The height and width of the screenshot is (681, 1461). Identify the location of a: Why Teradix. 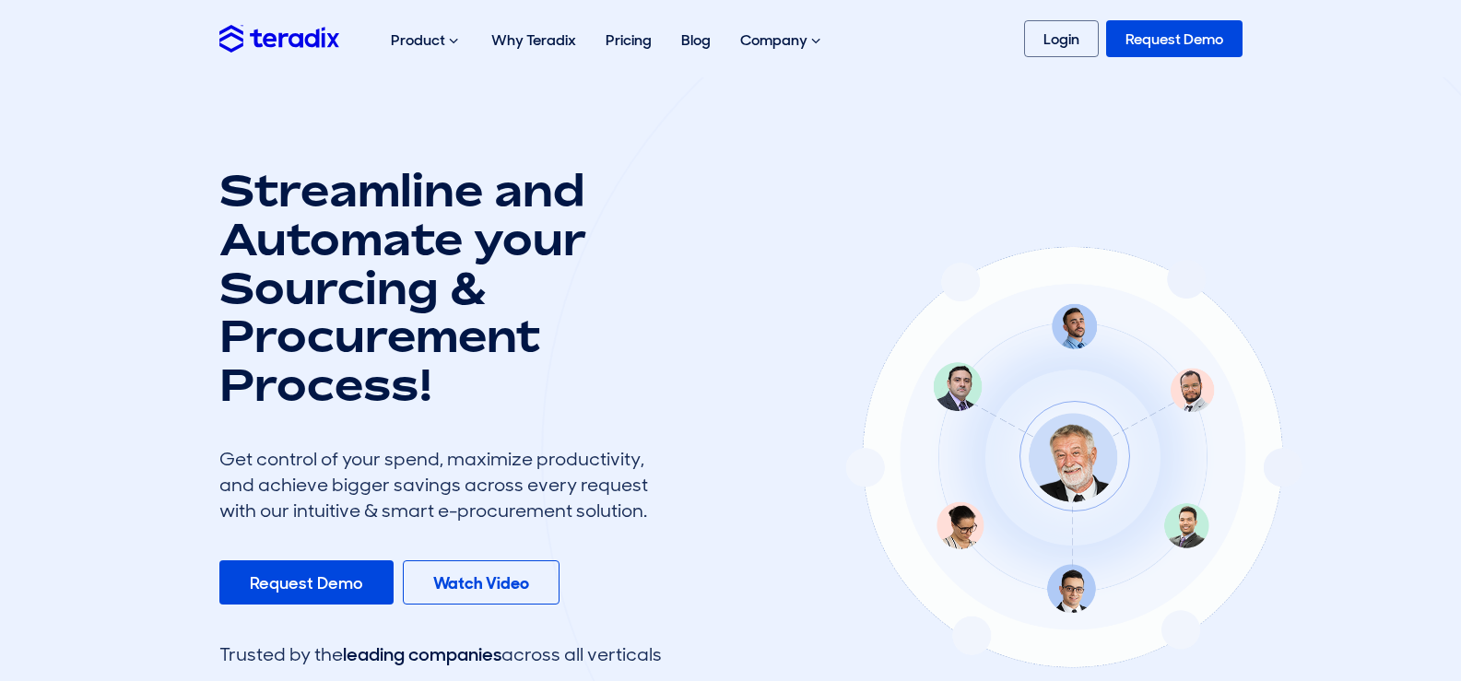
(534, 40).